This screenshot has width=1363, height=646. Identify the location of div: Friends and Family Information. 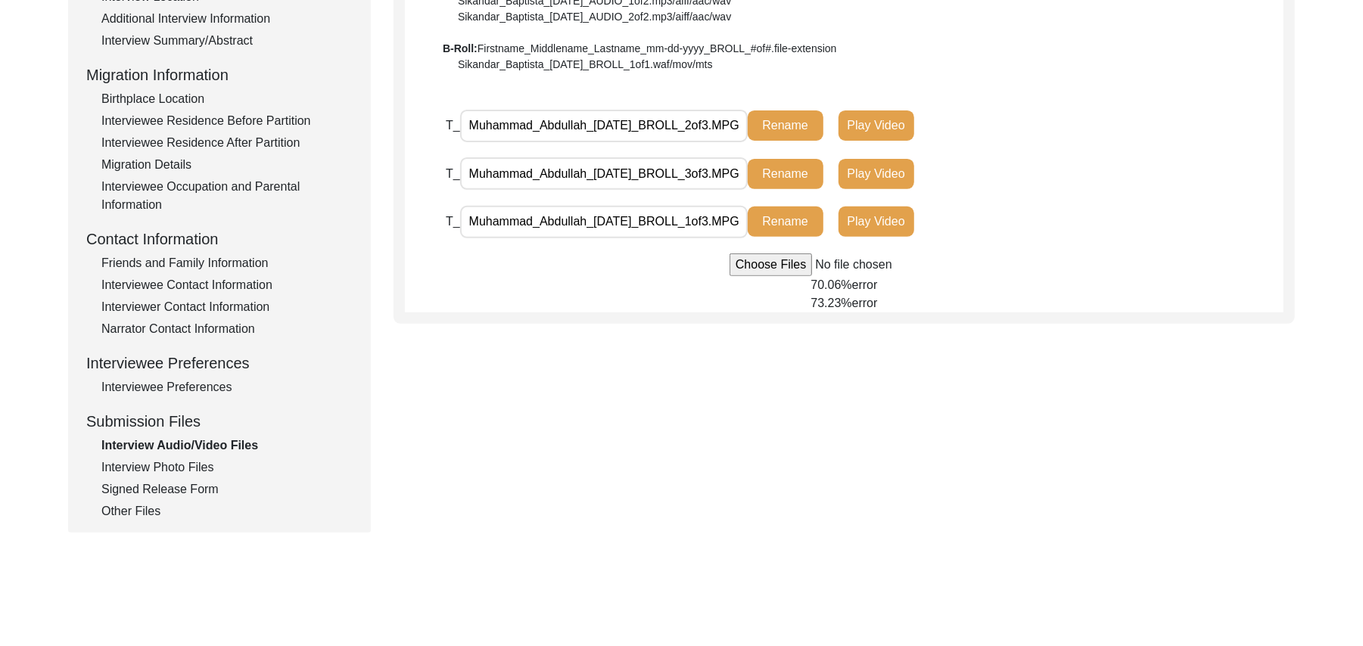
(227, 263).